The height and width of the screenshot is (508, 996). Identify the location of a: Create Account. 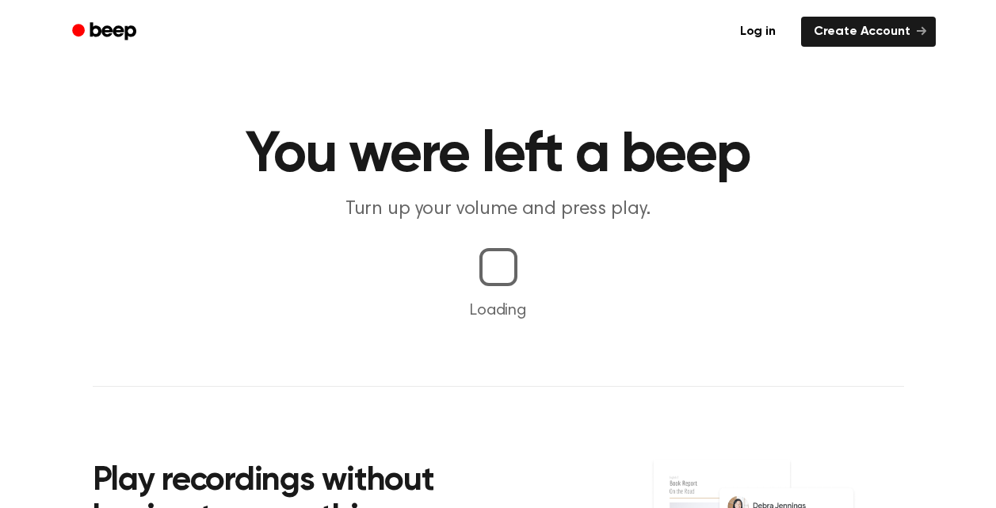
(868, 32).